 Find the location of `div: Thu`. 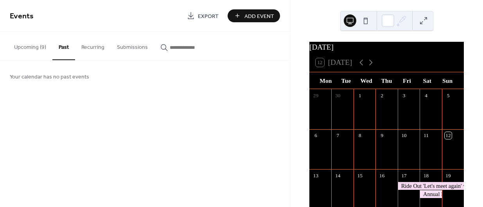

div: Thu is located at coordinates (387, 81).